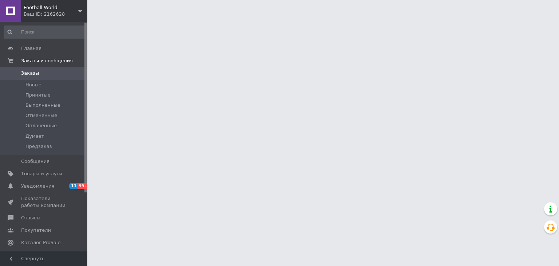 The width and height of the screenshot is (559, 266). I want to click on span: Каталог ProSale, so click(41, 243).